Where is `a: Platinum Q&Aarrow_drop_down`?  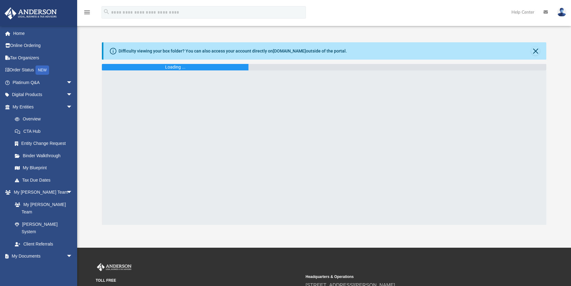
a: Platinum Q&Aarrow_drop_down is located at coordinates (43, 82).